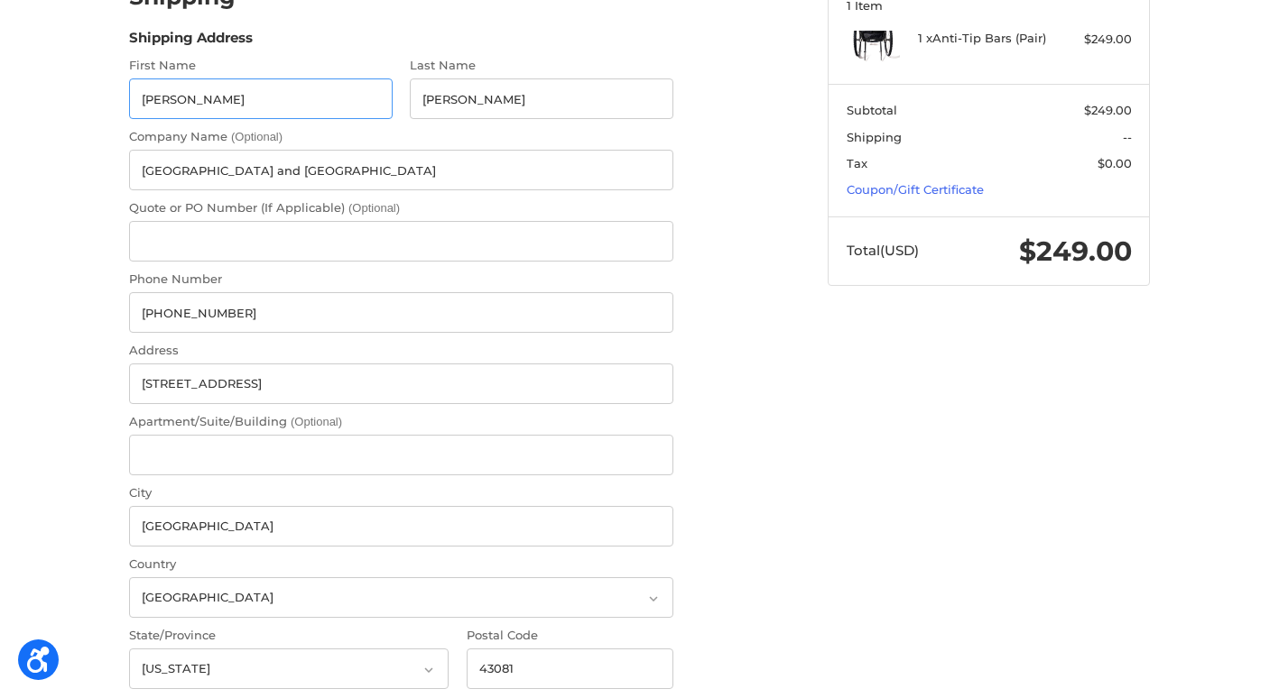 This screenshot has height=698, width=1279. Describe the element at coordinates (872, 110) in the screenshot. I see `span: Subtotal` at that location.